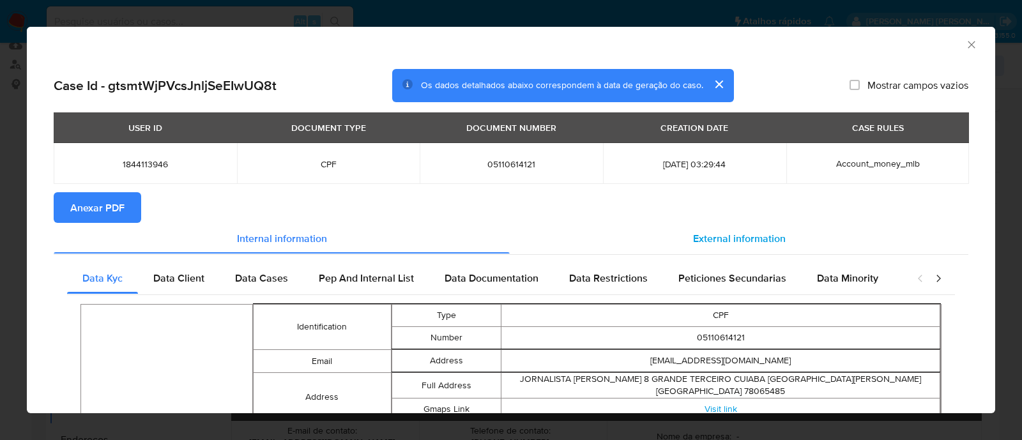 This screenshot has height=440, width=1022. What do you see at coordinates (102, 278) in the screenshot?
I see `span: Data Kyc` at bounding box center [102, 278].